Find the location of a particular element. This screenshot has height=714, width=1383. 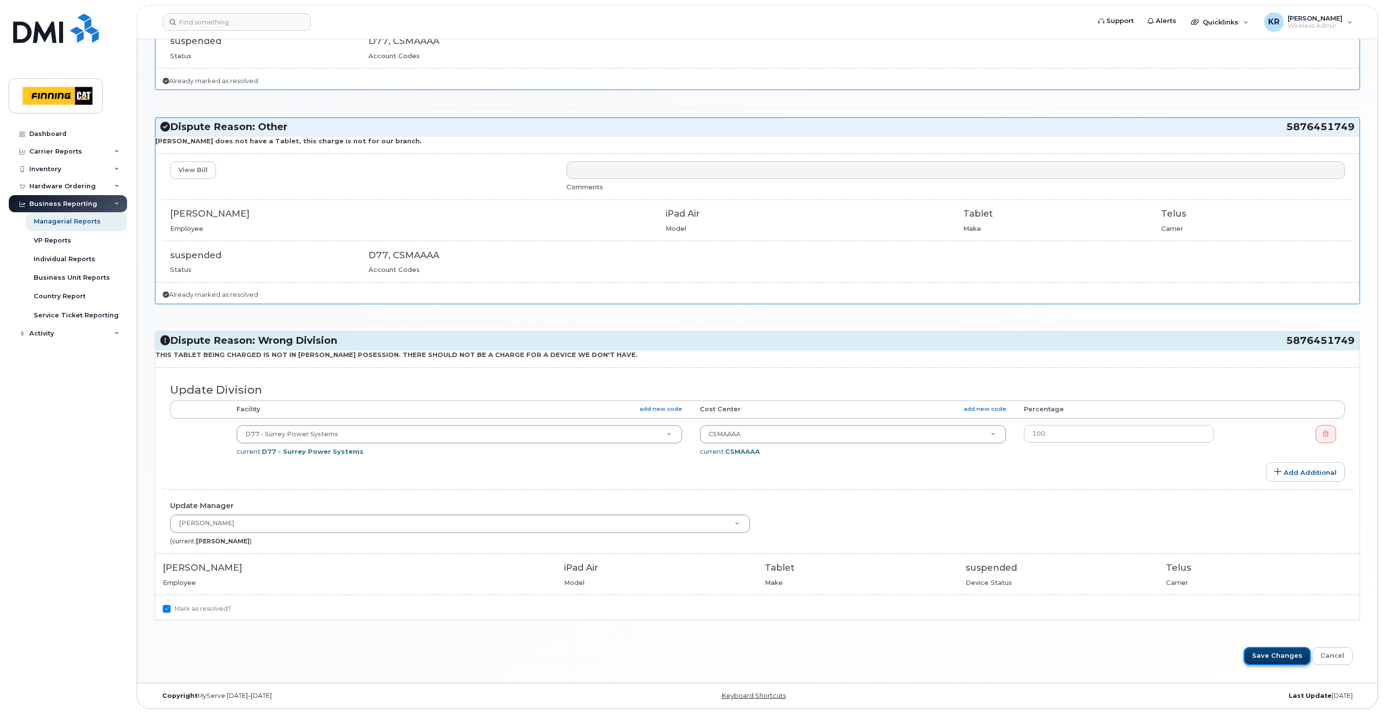

label: Mark as resolved? is located at coordinates (197, 609).